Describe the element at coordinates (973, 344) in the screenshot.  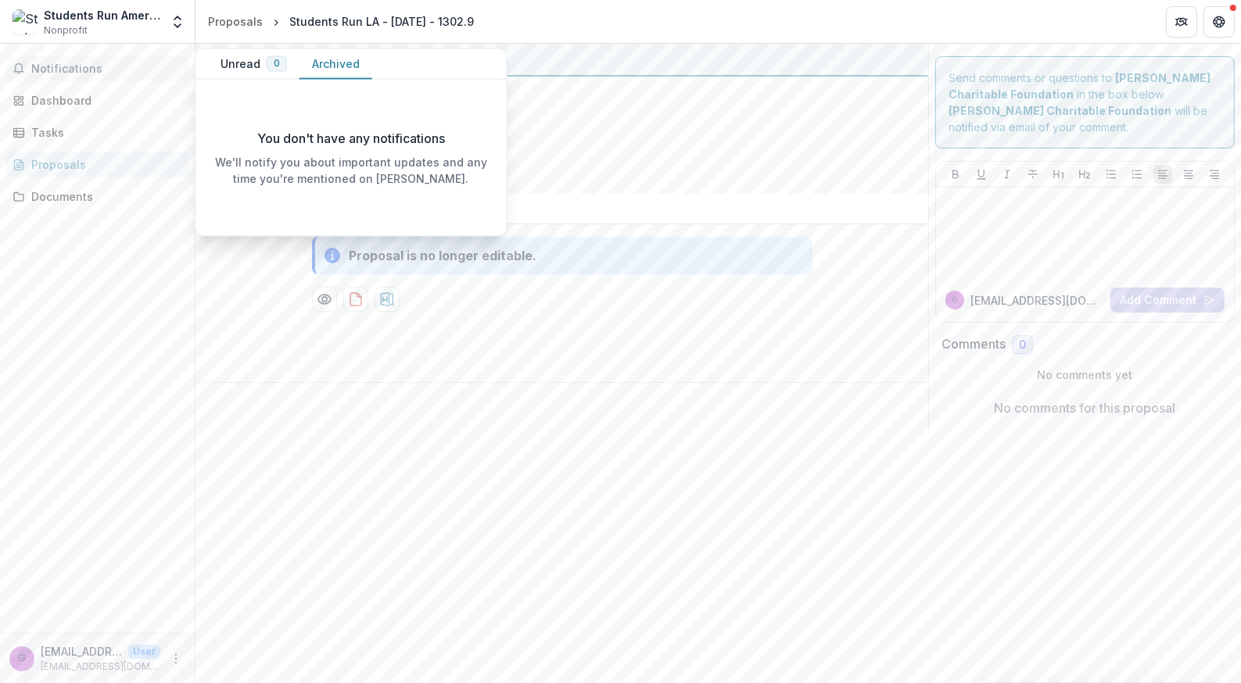
I see `h2: Comments` at that location.